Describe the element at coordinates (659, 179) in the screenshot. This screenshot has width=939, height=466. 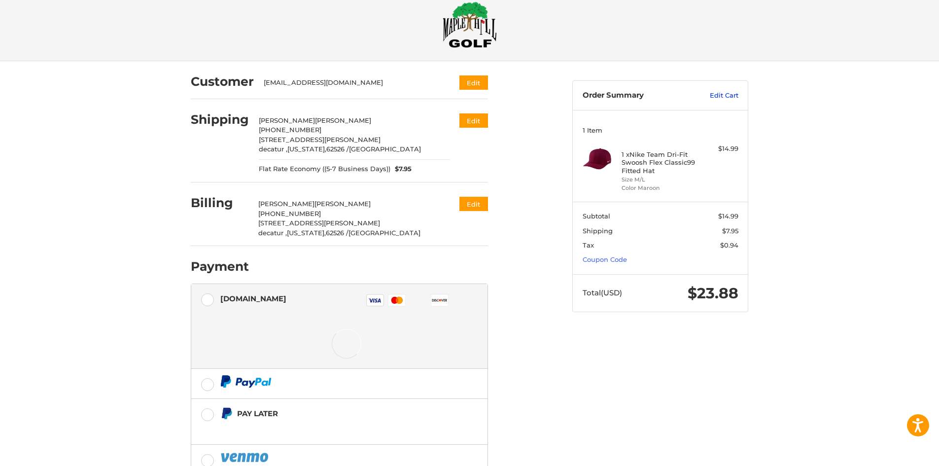
I see `li: Size M/L` at that location.